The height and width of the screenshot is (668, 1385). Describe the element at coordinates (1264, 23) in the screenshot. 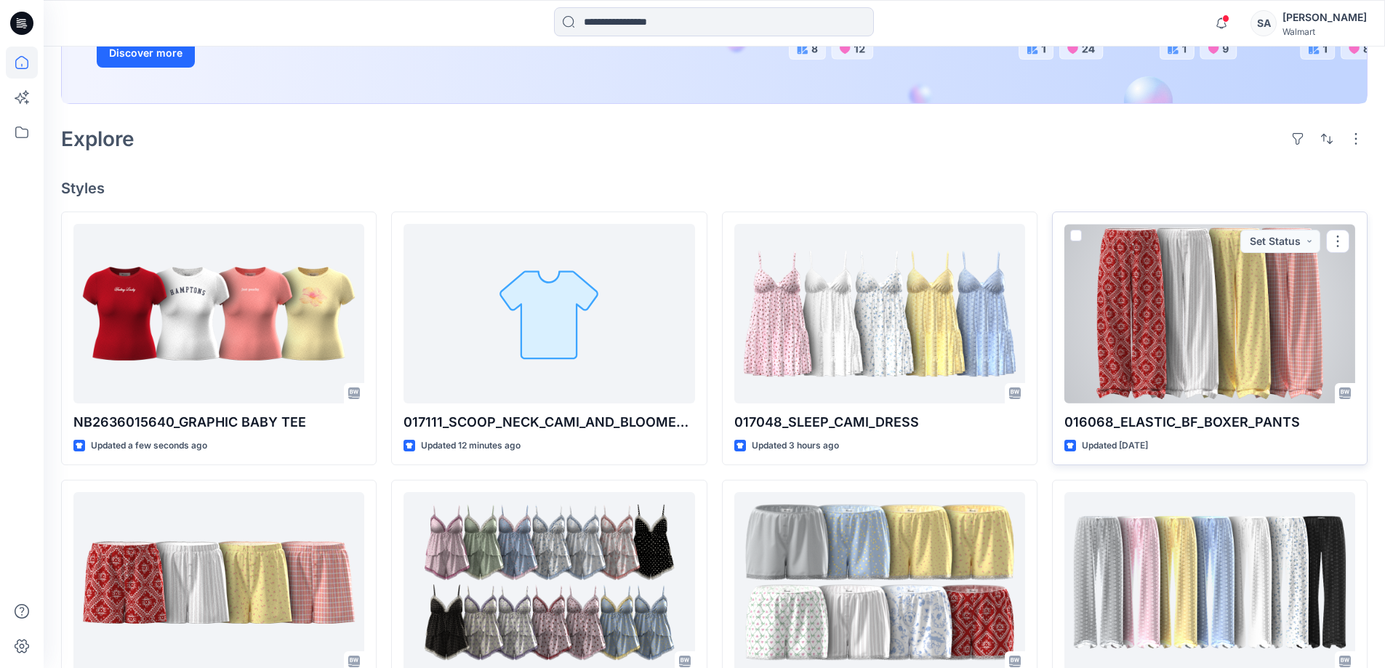

I see `div: SA` at that location.